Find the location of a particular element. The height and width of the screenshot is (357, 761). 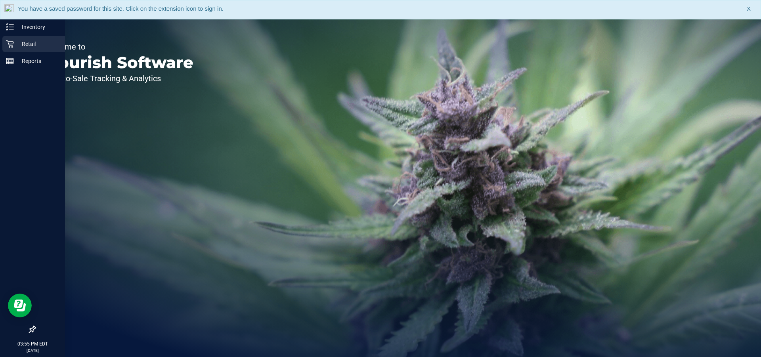

p: Flourish Software is located at coordinates (118, 63).